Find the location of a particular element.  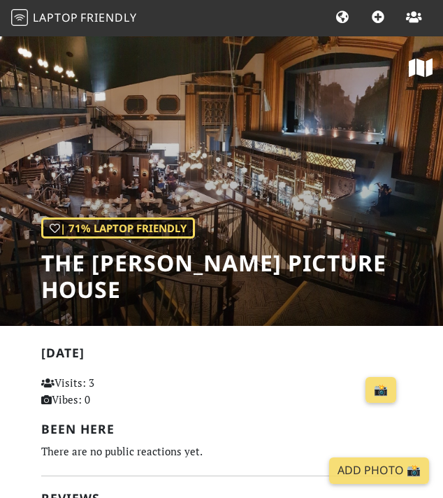

div: | 71% Laptop Friendly is located at coordinates (118, 228).